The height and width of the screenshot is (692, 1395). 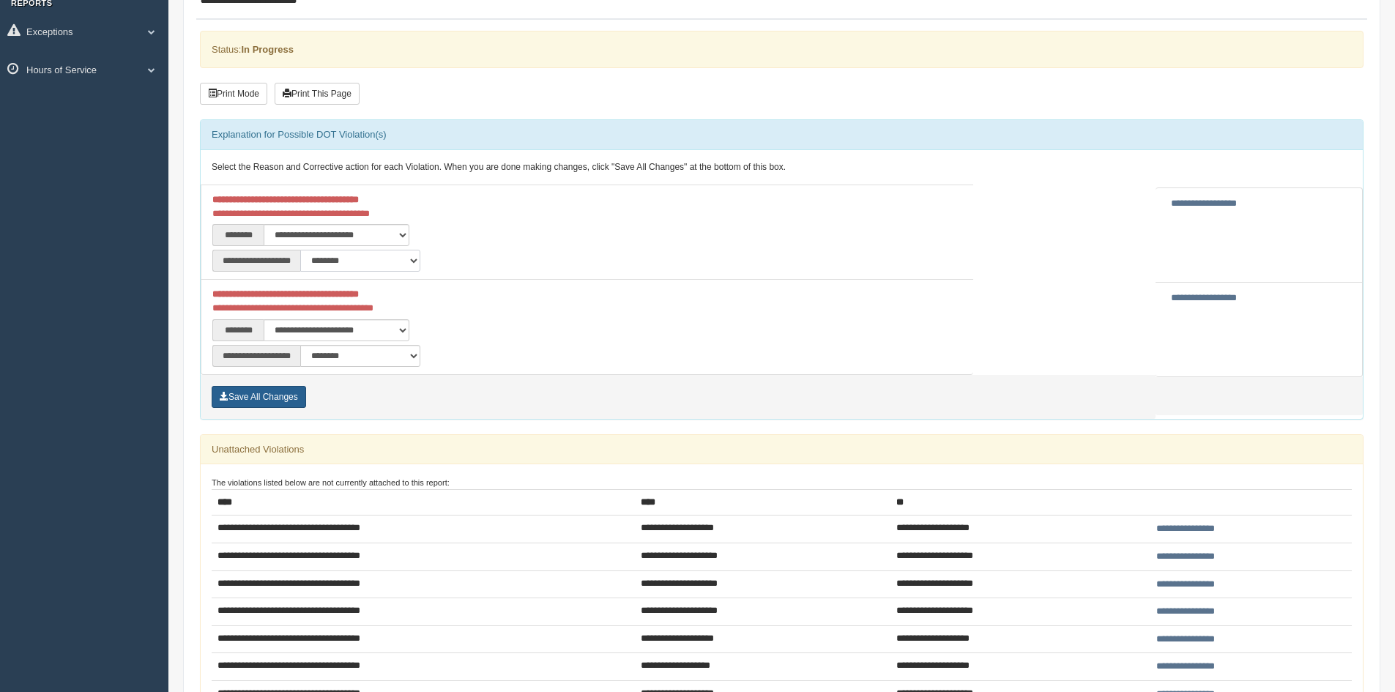 I want to click on div: Select the Reason and Corrective action for each Violation. When you are done making changes, cli..., so click(x=781, y=168).